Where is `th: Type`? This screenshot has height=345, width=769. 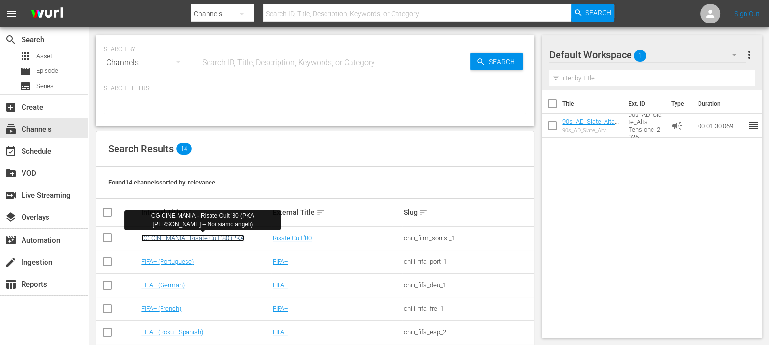
th: Type is located at coordinates (678, 104).